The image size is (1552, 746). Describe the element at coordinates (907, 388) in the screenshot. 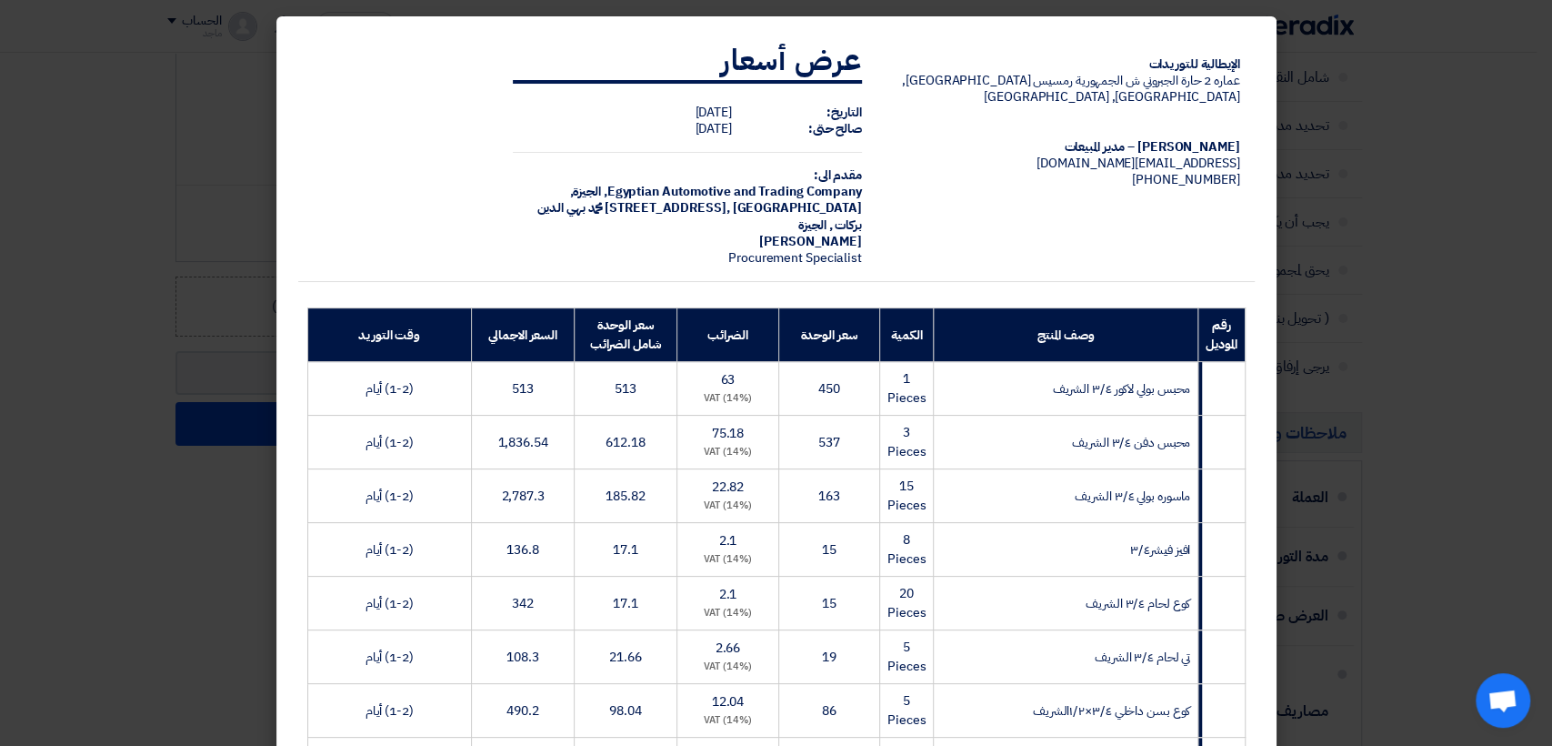

I see `span: 1 Pieces` at that location.